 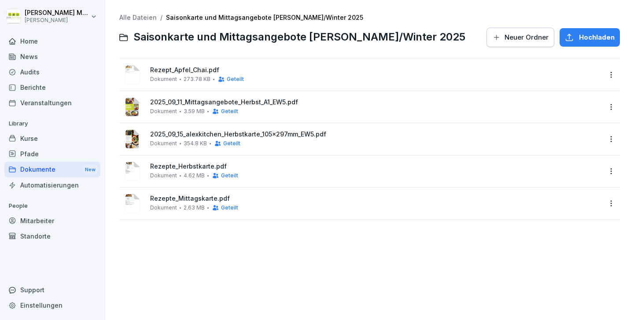 I want to click on div: New, so click(x=90, y=170).